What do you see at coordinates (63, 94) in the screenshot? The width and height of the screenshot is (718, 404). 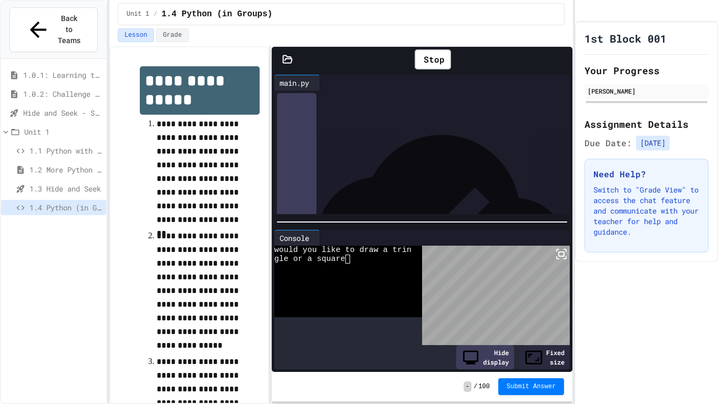 I see `span: 1.0.2: Challenge Problem - The Bridge` at bounding box center [63, 94].